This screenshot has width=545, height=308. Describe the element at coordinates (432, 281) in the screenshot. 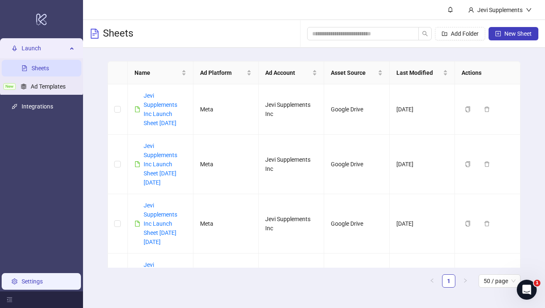

I see `button: left` at that location.